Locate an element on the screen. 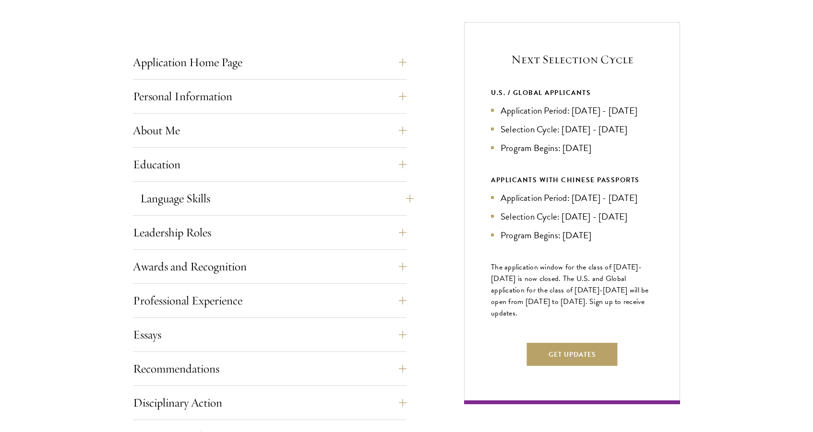 The height and width of the screenshot is (432, 813). button: Application Home Page is located at coordinates (270, 62).